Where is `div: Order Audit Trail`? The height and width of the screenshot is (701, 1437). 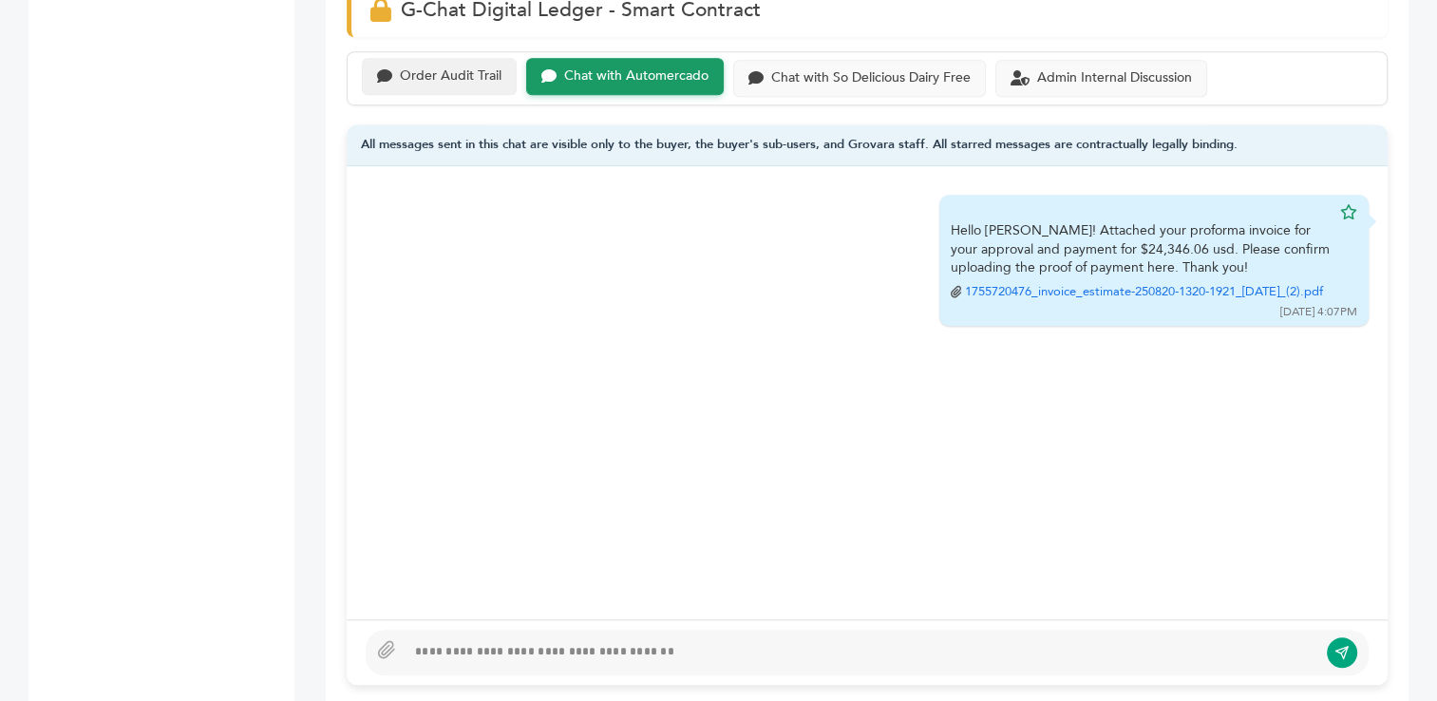 div: Order Audit Trail is located at coordinates (450, 76).